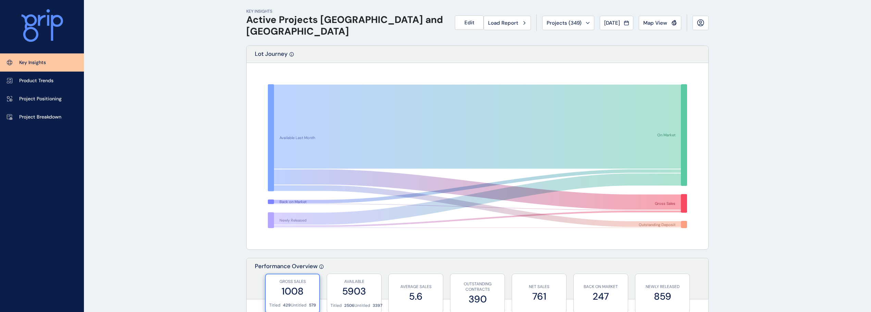  Describe the element at coordinates (601, 296) in the screenshot. I see `label: 247` at that location.